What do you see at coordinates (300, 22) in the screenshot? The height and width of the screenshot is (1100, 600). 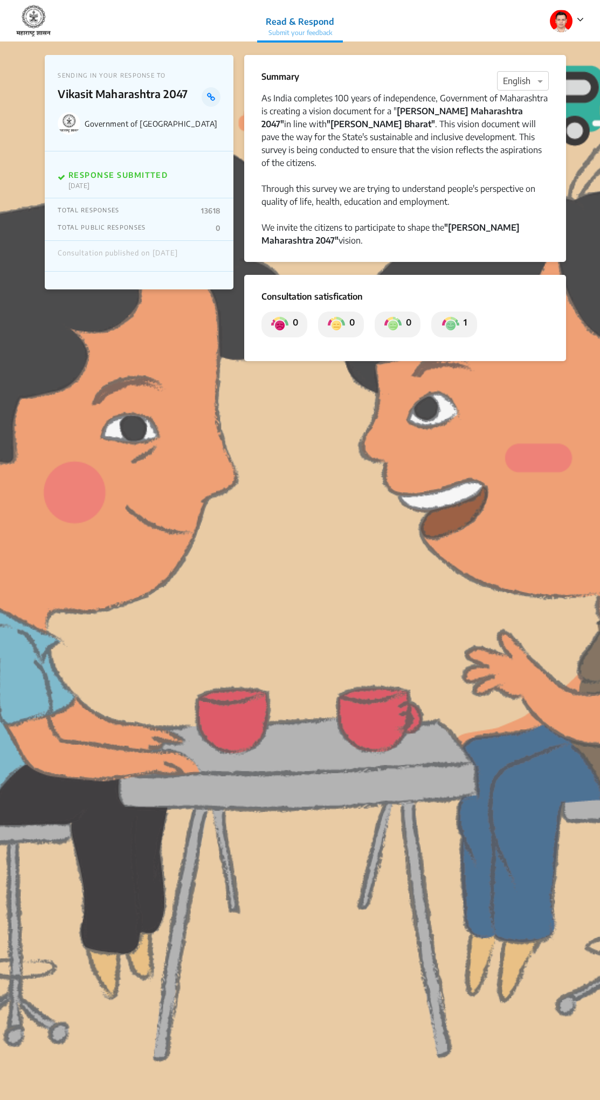 I see `p: Read & Respond` at bounding box center [300, 22].